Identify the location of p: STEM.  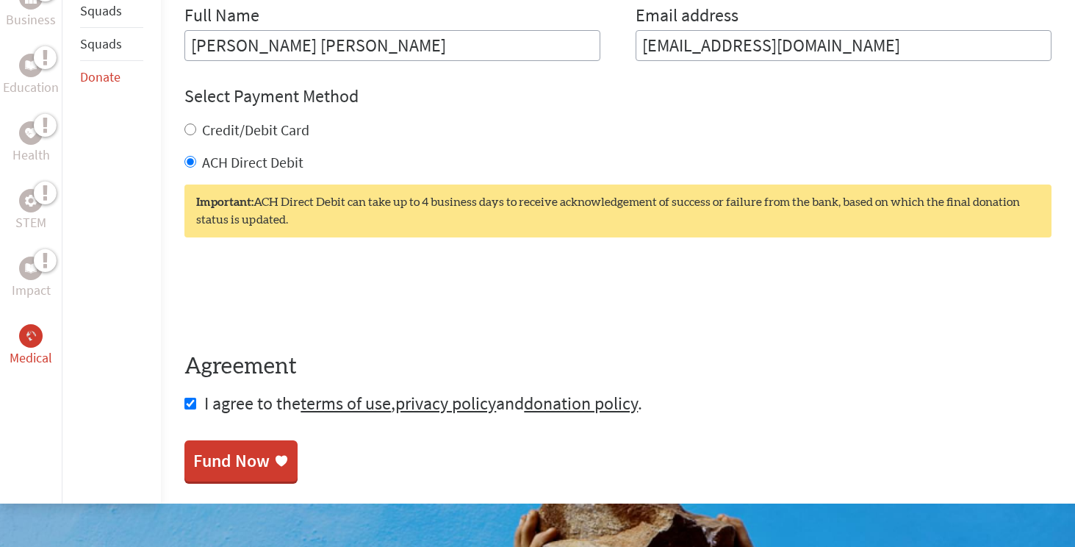
(31, 223).